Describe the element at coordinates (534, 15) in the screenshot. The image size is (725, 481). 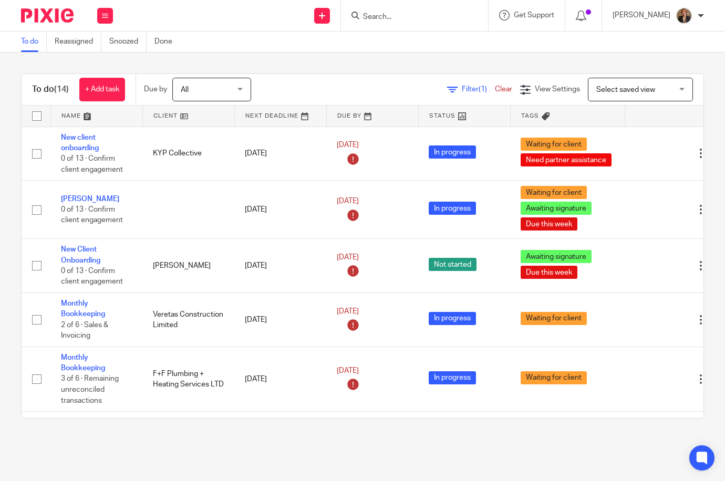
I see `span: Get Support` at that location.